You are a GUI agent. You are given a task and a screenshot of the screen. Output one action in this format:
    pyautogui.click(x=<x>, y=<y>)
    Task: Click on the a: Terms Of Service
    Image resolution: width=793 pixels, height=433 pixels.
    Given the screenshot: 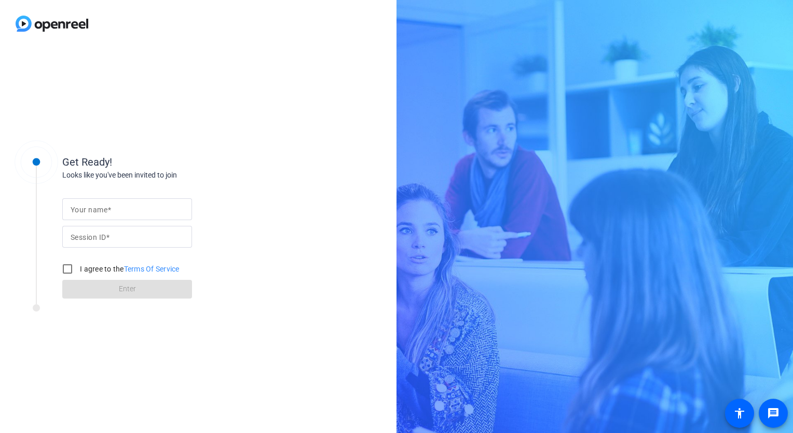 What is the action you would take?
    pyautogui.click(x=151, y=269)
    